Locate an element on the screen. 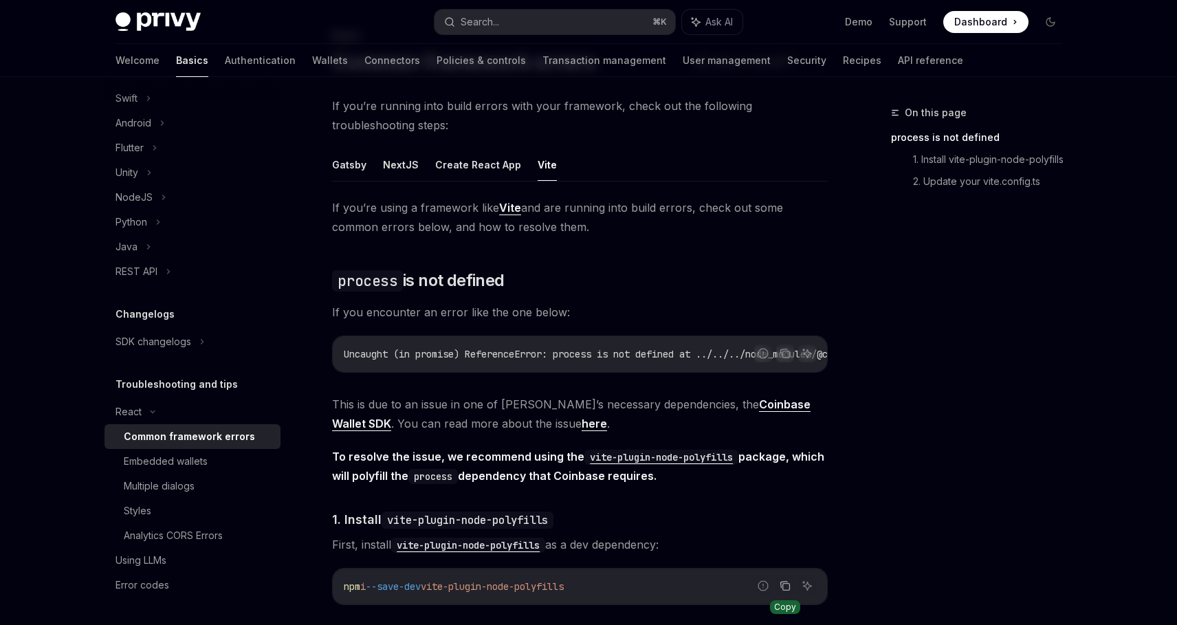 The width and height of the screenshot is (1177, 625). div: Flutter is located at coordinates (129, 148).